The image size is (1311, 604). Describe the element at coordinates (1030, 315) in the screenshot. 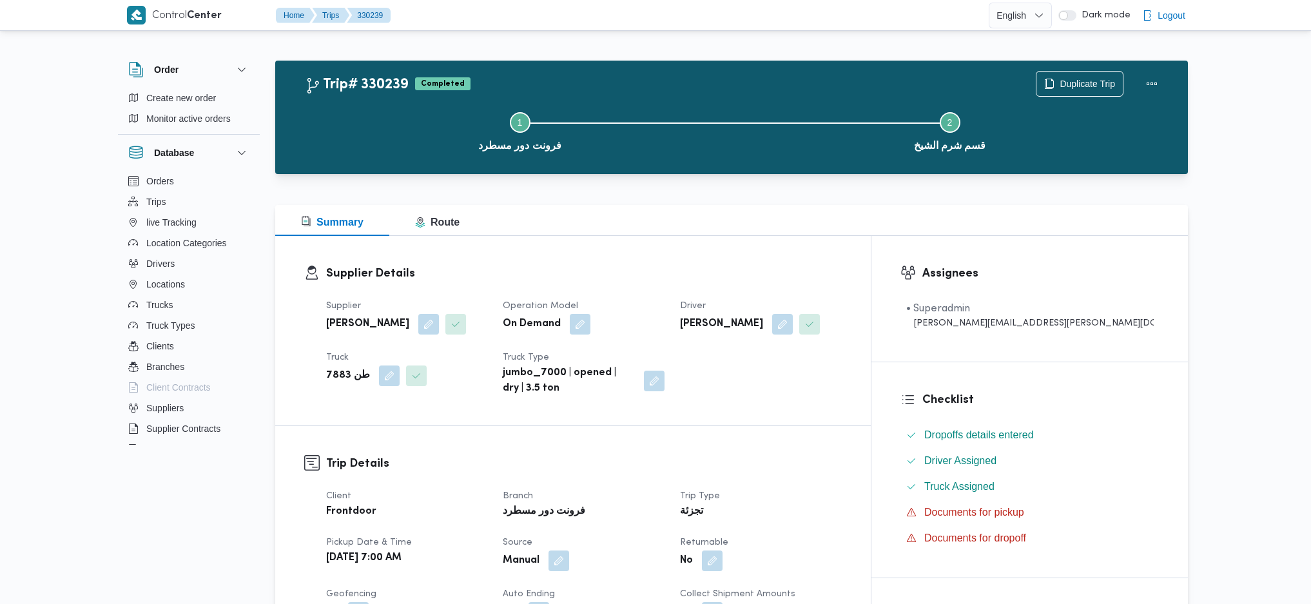

I see `span: • Superadmin mohamed.nabil@illa.com.eg` at that location.